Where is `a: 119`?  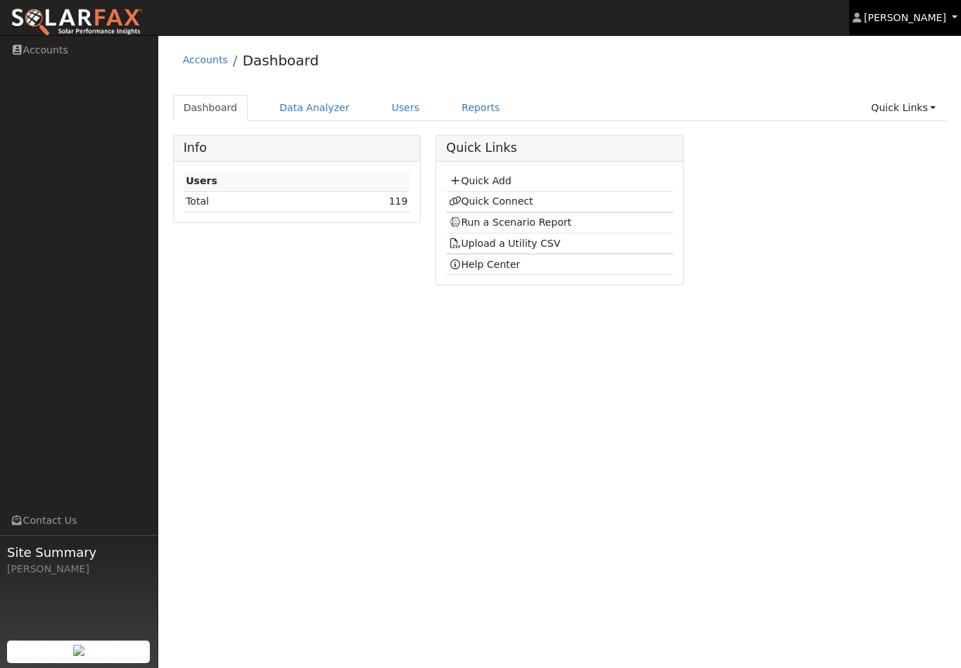
a: 119 is located at coordinates (398, 201).